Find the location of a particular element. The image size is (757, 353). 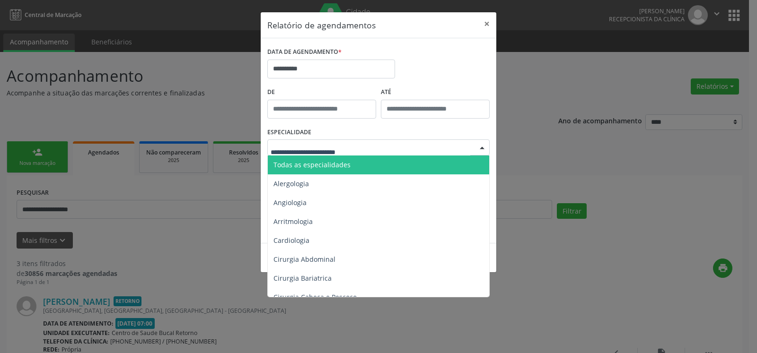

h5: Relatório de agendamentos is located at coordinates (321, 25).